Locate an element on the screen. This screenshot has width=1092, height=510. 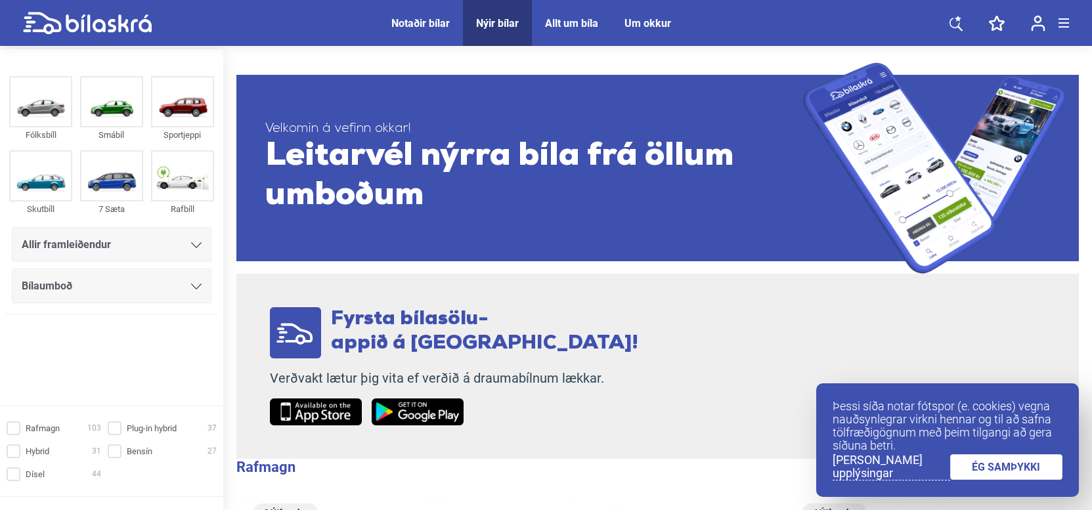
a: Allt um bíla is located at coordinates (571, 23).